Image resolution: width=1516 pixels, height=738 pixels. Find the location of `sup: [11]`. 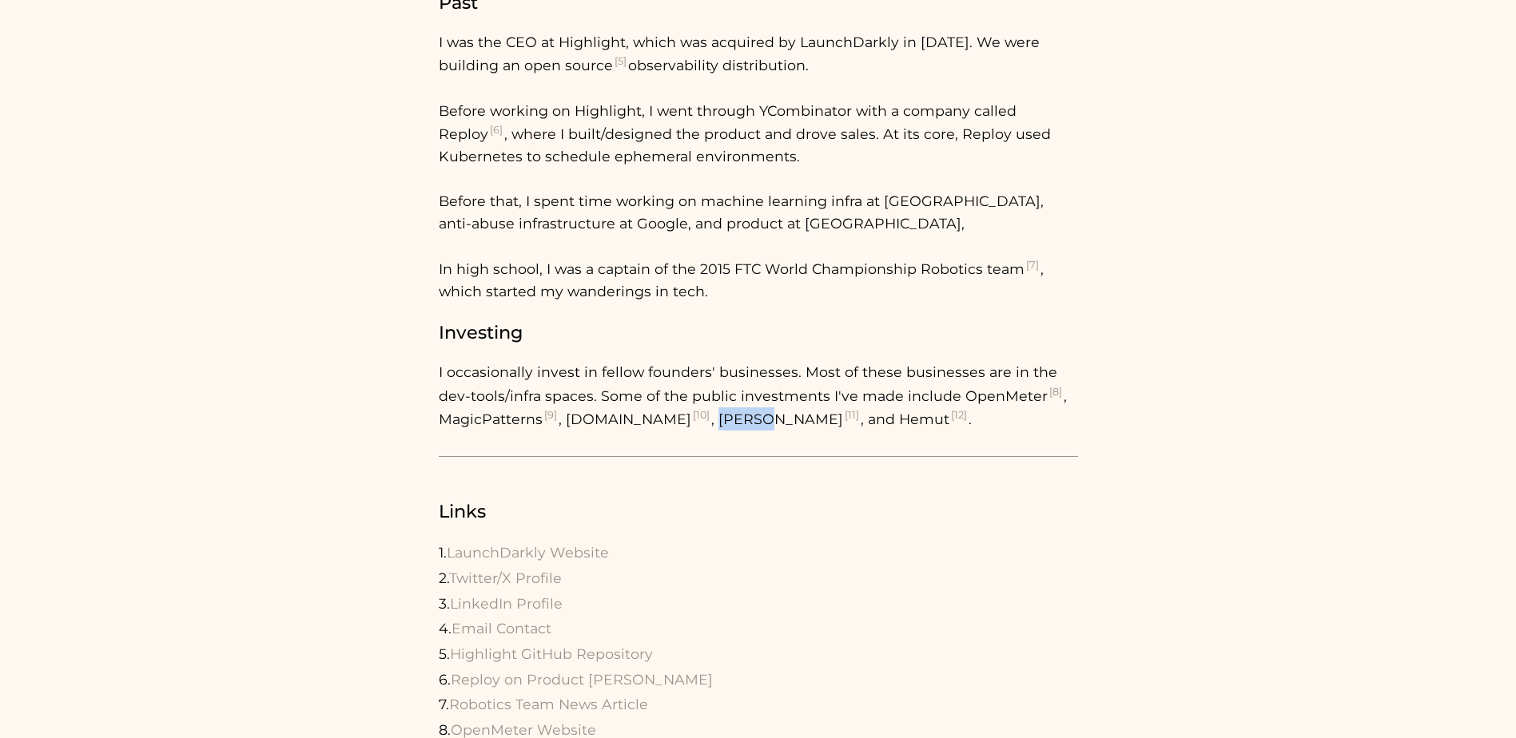

sup: [11] is located at coordinates (852, 415).